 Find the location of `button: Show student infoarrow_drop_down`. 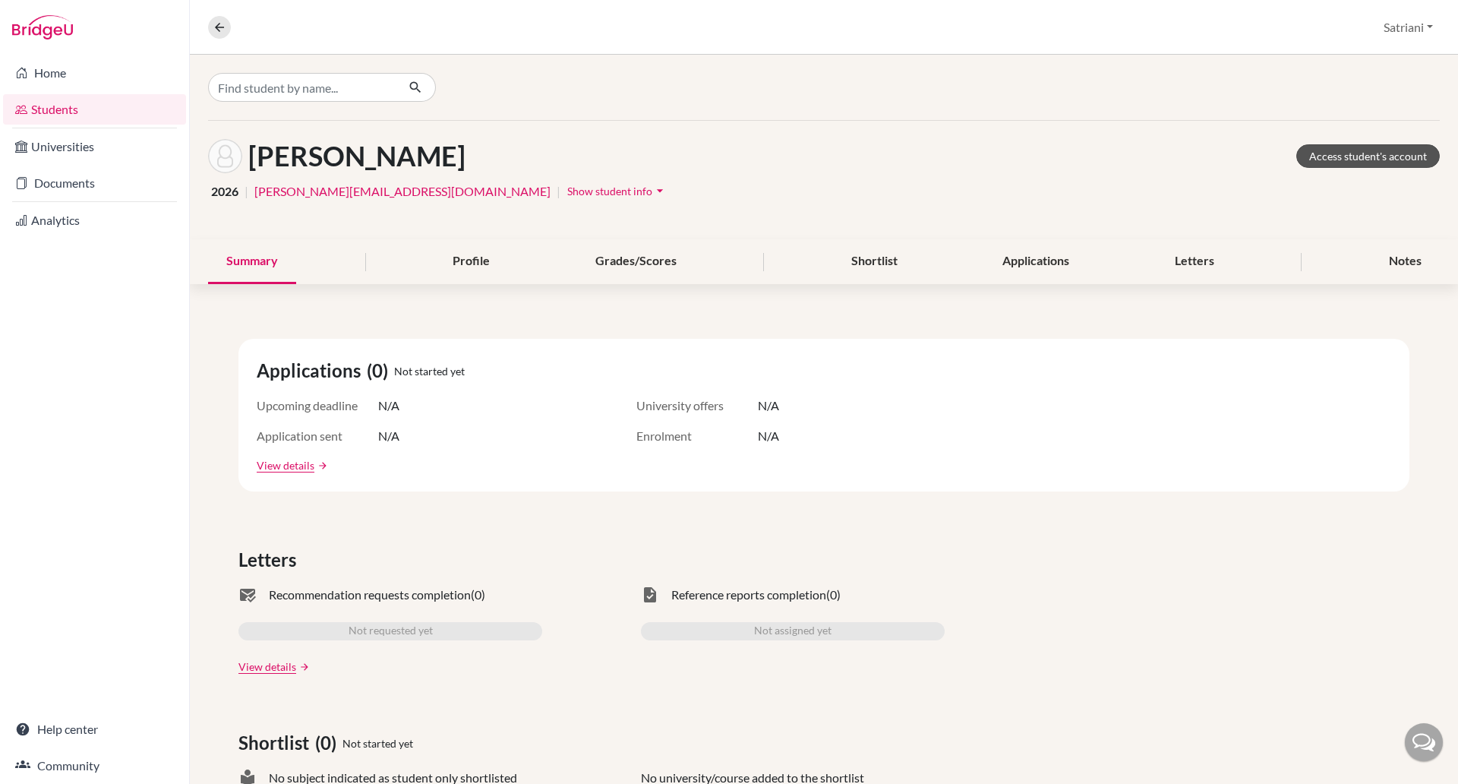

button: Show student infoarrow_drop_down is located at coordinates (618, 191).